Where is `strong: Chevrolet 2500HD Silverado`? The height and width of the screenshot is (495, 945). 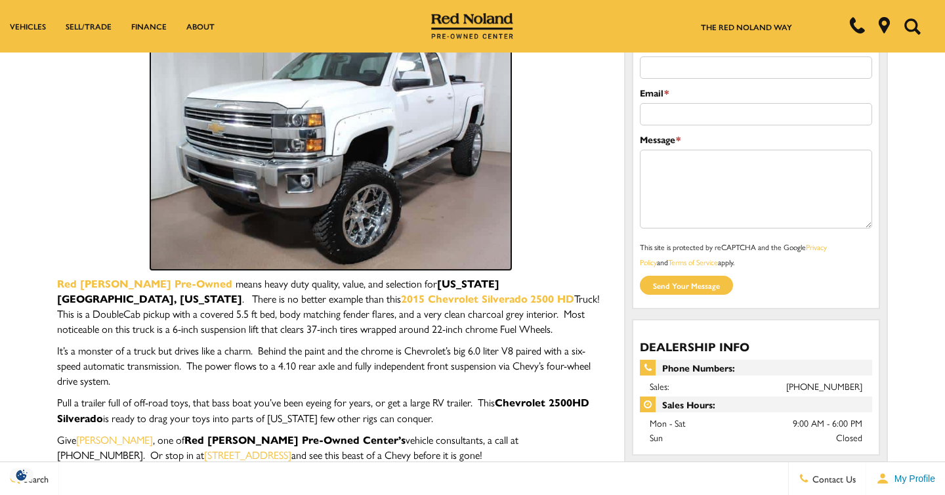
strong: Chevrolet 2500HD Silverado is located at coordinates (323, 409).